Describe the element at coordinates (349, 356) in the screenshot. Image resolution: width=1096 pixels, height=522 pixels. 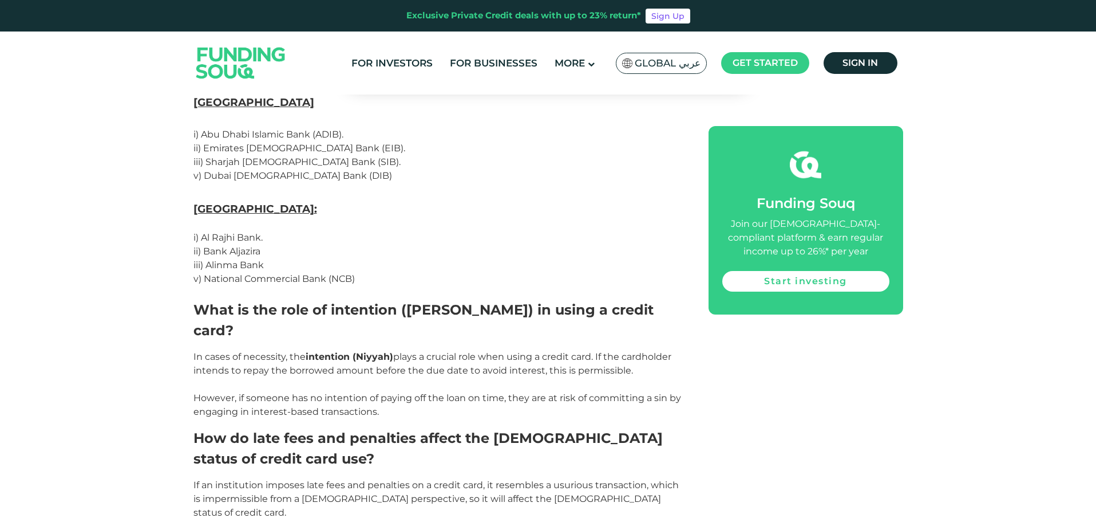
I see `strong: intention (Niyyah)` at that location.